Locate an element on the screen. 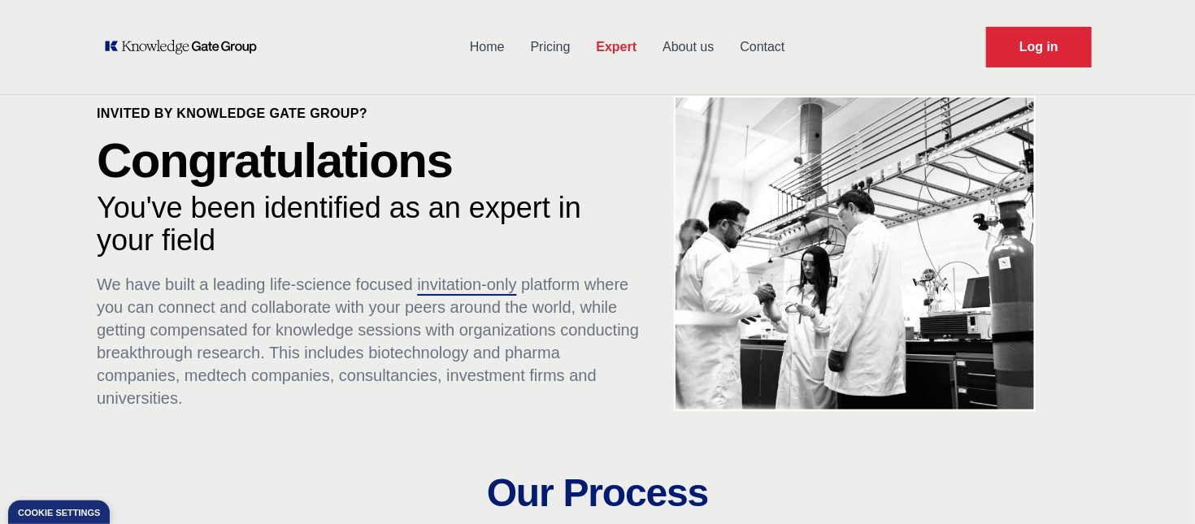 Image resolution: width=1195 pixels, height=524 pixels. p: You've been identified as an expert in your field is located at coordinates (370, 224).